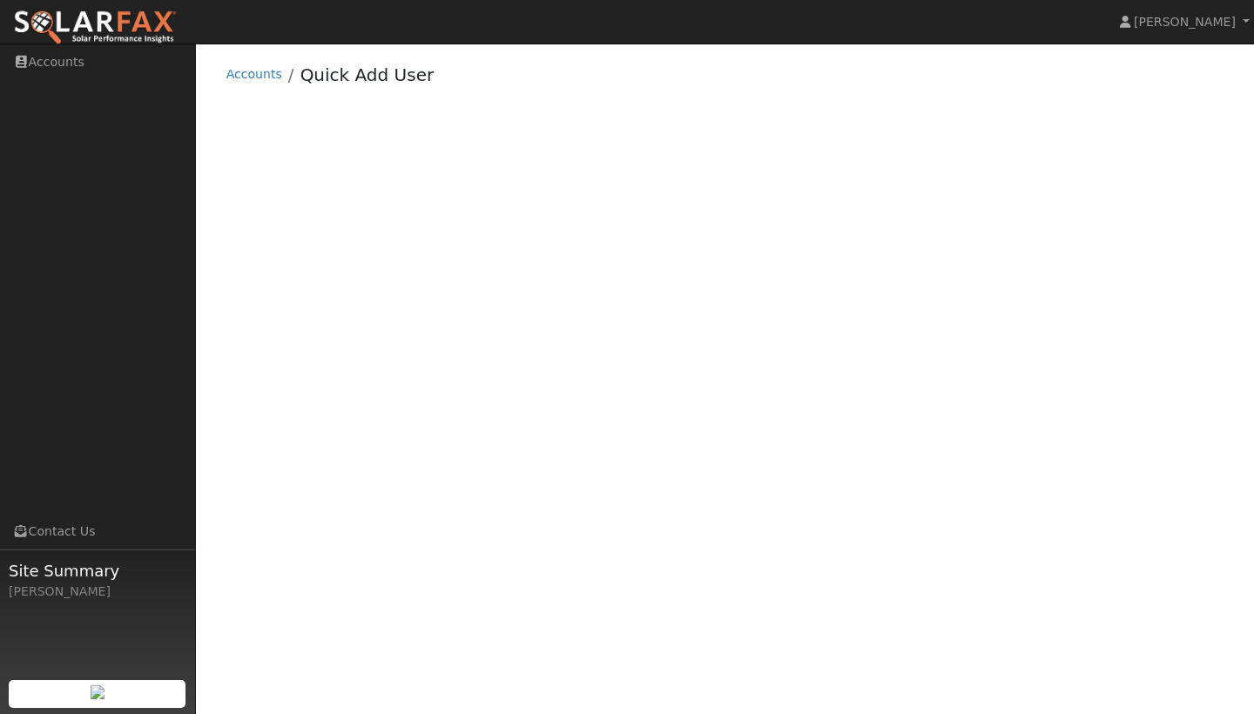 The height and width of the screenshot is (714, 1254). What do you see at coordinates (98, 693) in the screenshot?
I see `img: retrieve` at bounding box center [98, 693].